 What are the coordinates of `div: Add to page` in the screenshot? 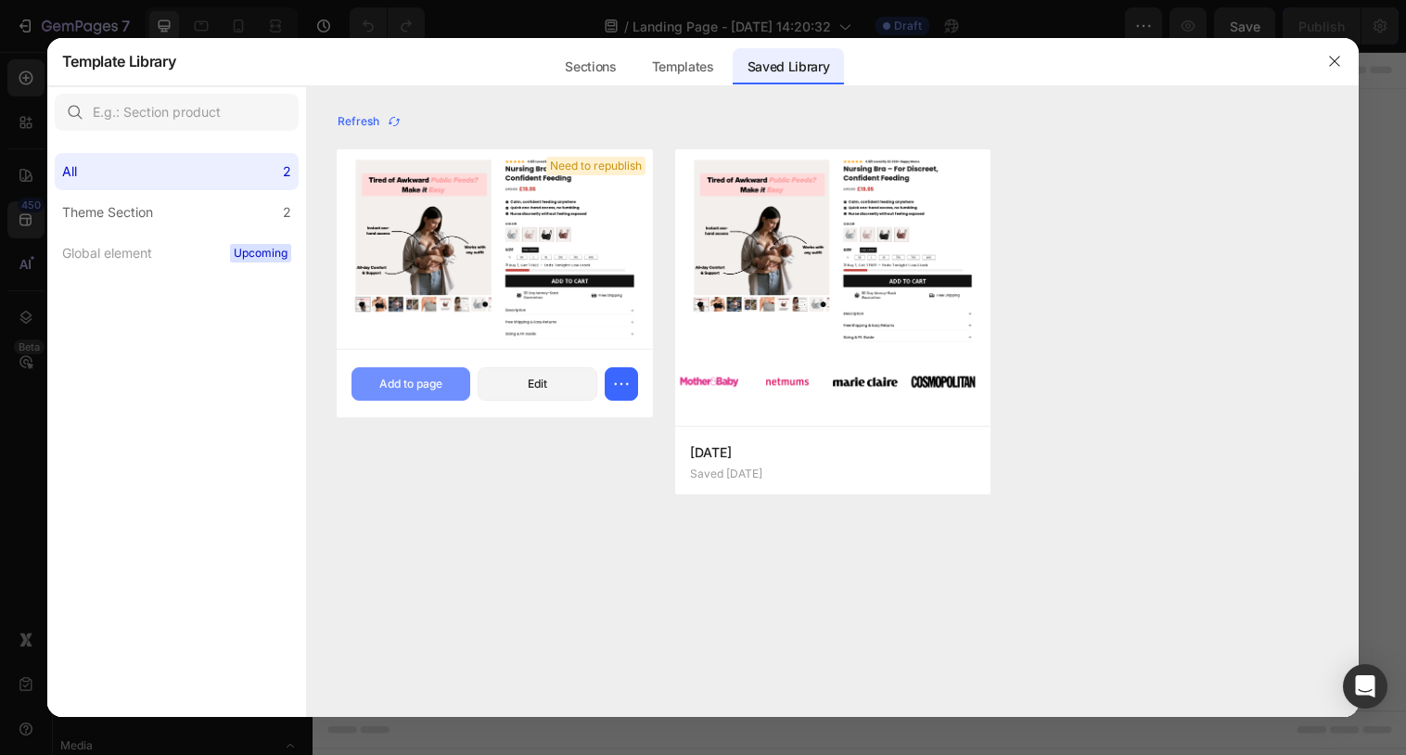 It's located at (411, 384).